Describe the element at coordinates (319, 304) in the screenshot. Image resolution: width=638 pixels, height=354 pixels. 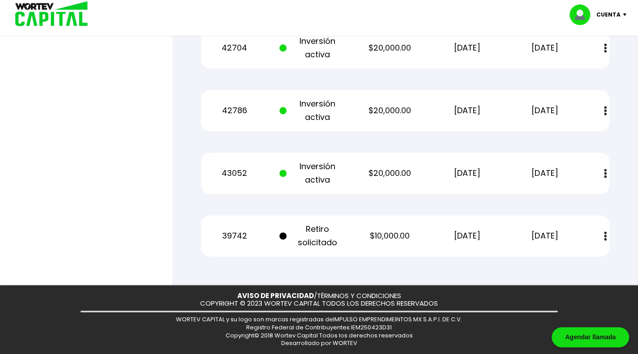
I see `p: COPYRIGHT © 2023 WORTEV CAPITAL TODOS LOS DERECHOS RESERVADOS` at that location.